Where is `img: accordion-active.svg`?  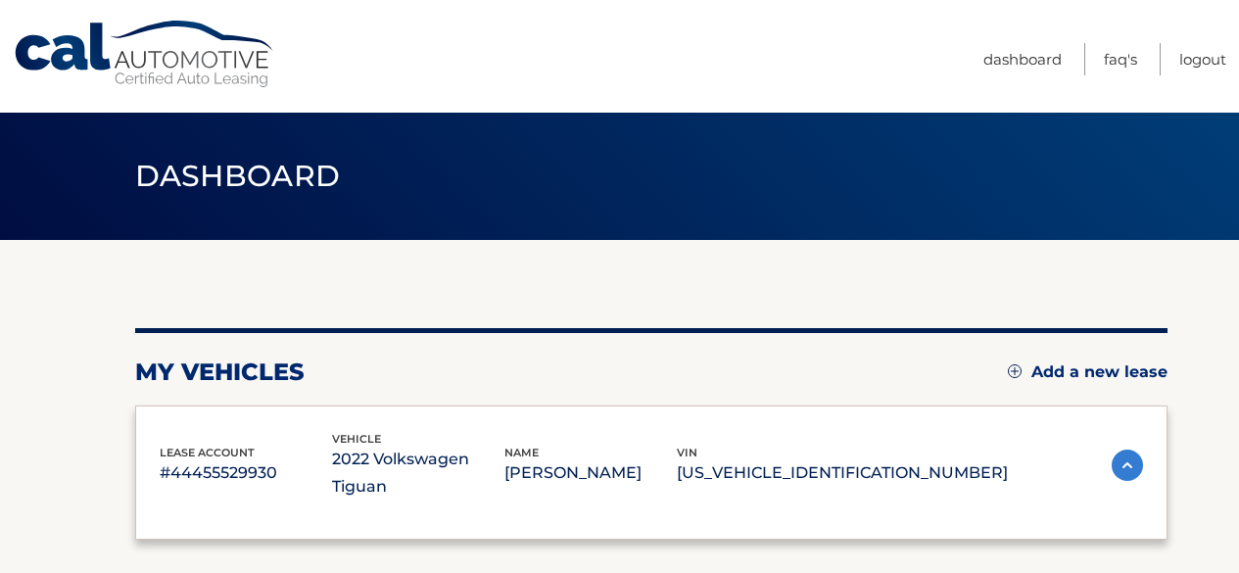 img: accordion-active.svg is located at coordinates (1127, 465).